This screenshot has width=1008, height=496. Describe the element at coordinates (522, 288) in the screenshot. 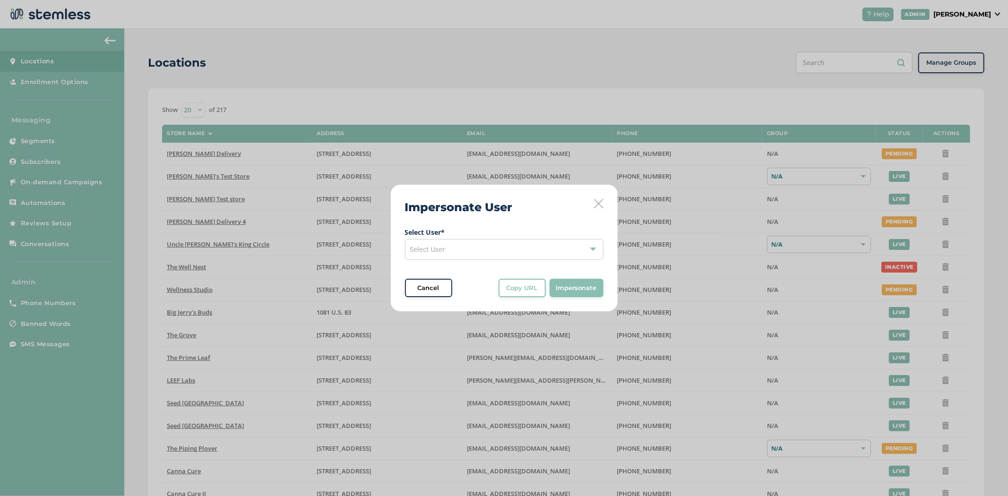

I see `button: Copy URL` at that location.